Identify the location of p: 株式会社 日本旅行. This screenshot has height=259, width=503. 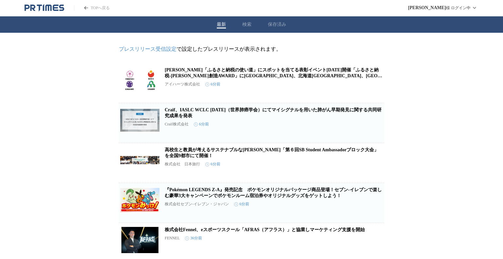
(182, 164).